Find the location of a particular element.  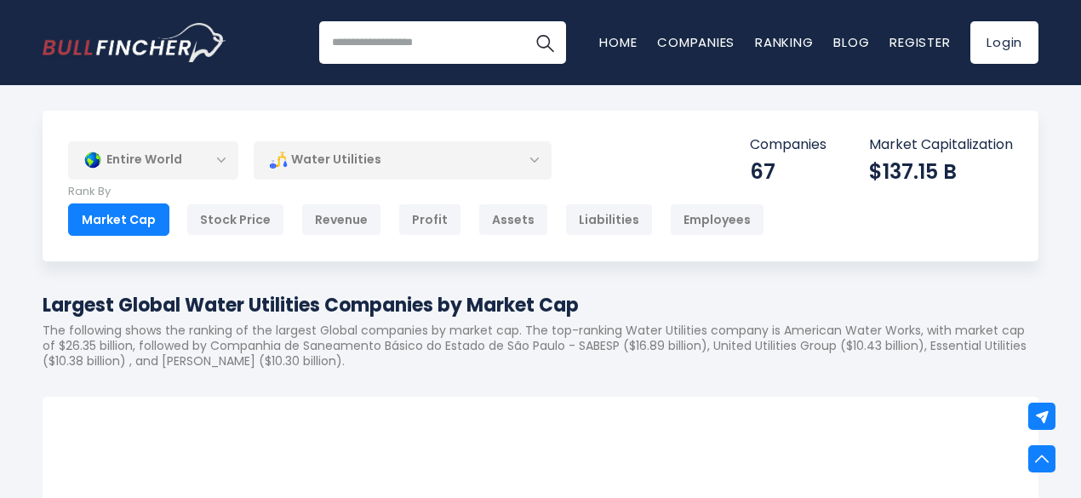

a: Companies is located at coordinates (695, 42).